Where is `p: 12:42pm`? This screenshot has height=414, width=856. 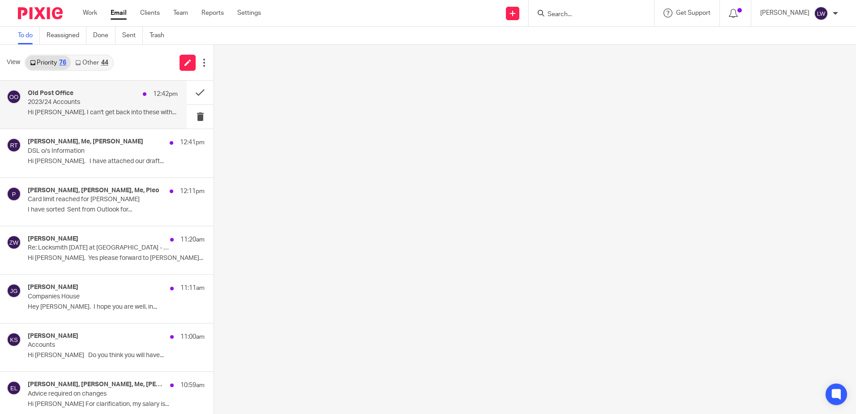 p: 12:42pm is located at coordinates (165, 94).